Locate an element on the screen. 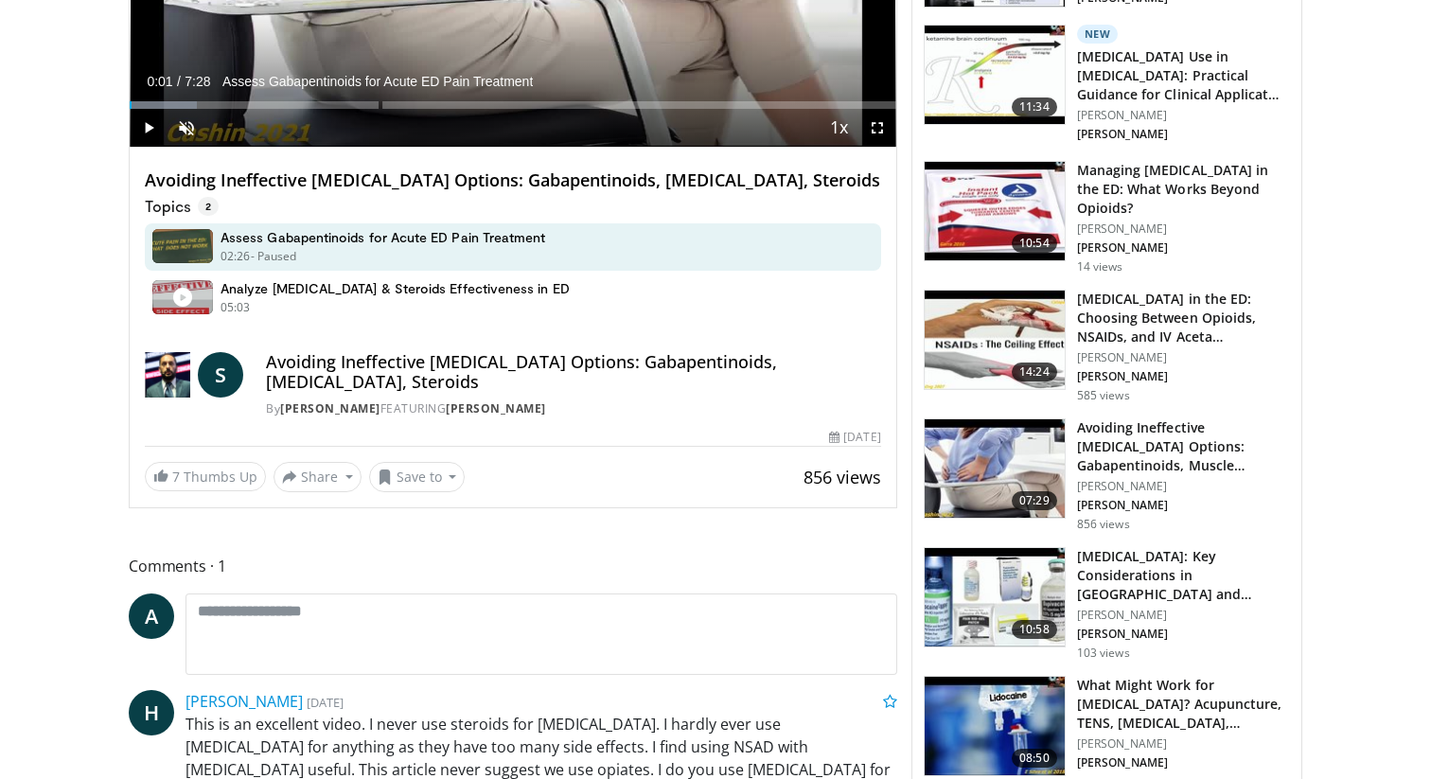  p: 103 views is located at coordinates (1104, 653).